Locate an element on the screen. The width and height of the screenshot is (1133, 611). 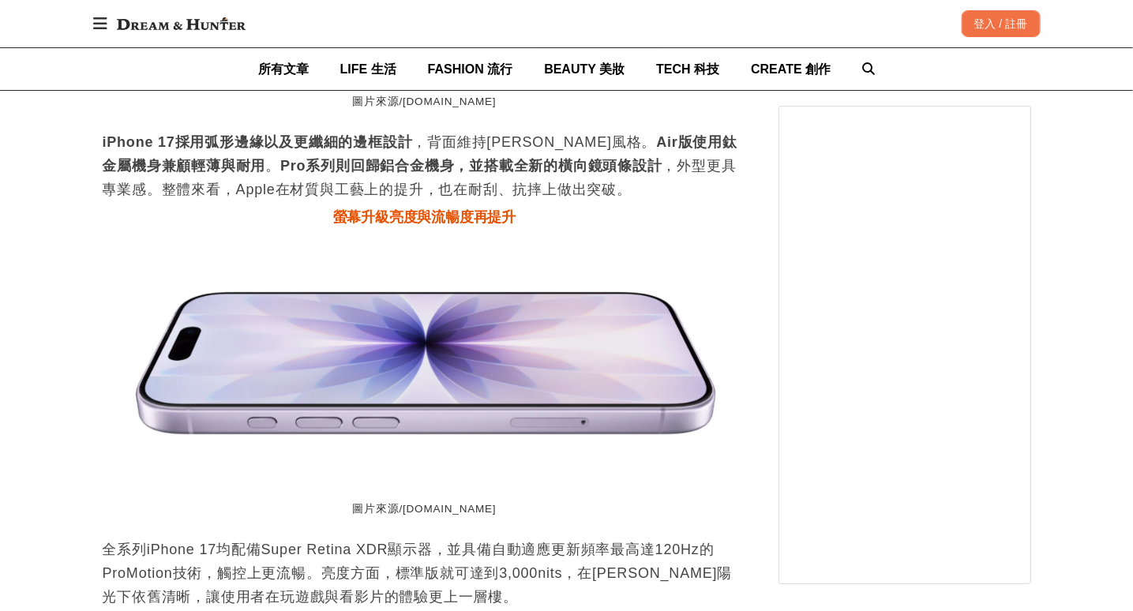
a: TECH 科技 is located at coordinates (688, 69).